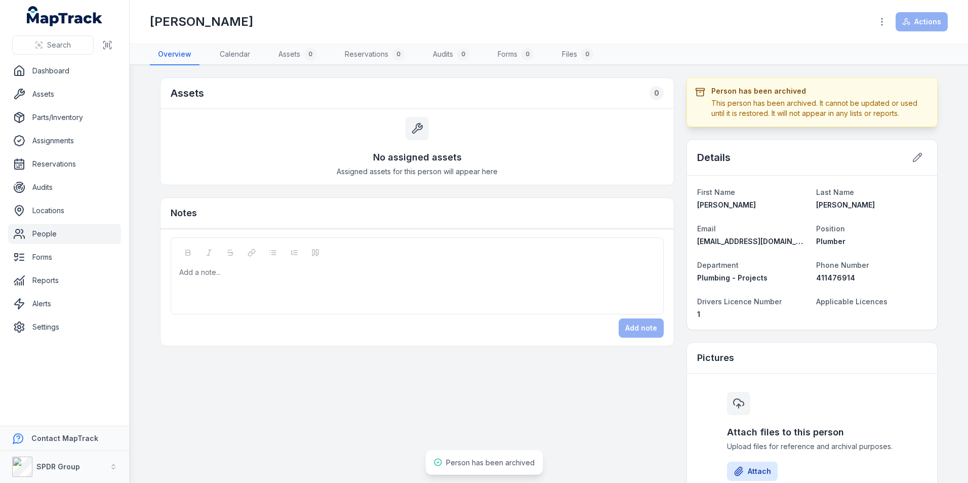 This screenshot has height=483, width=968. What do you see at coordinates (58, 466) in the screenshot?
I see `strong: SPDR Group` at bounding box center [58, 466].